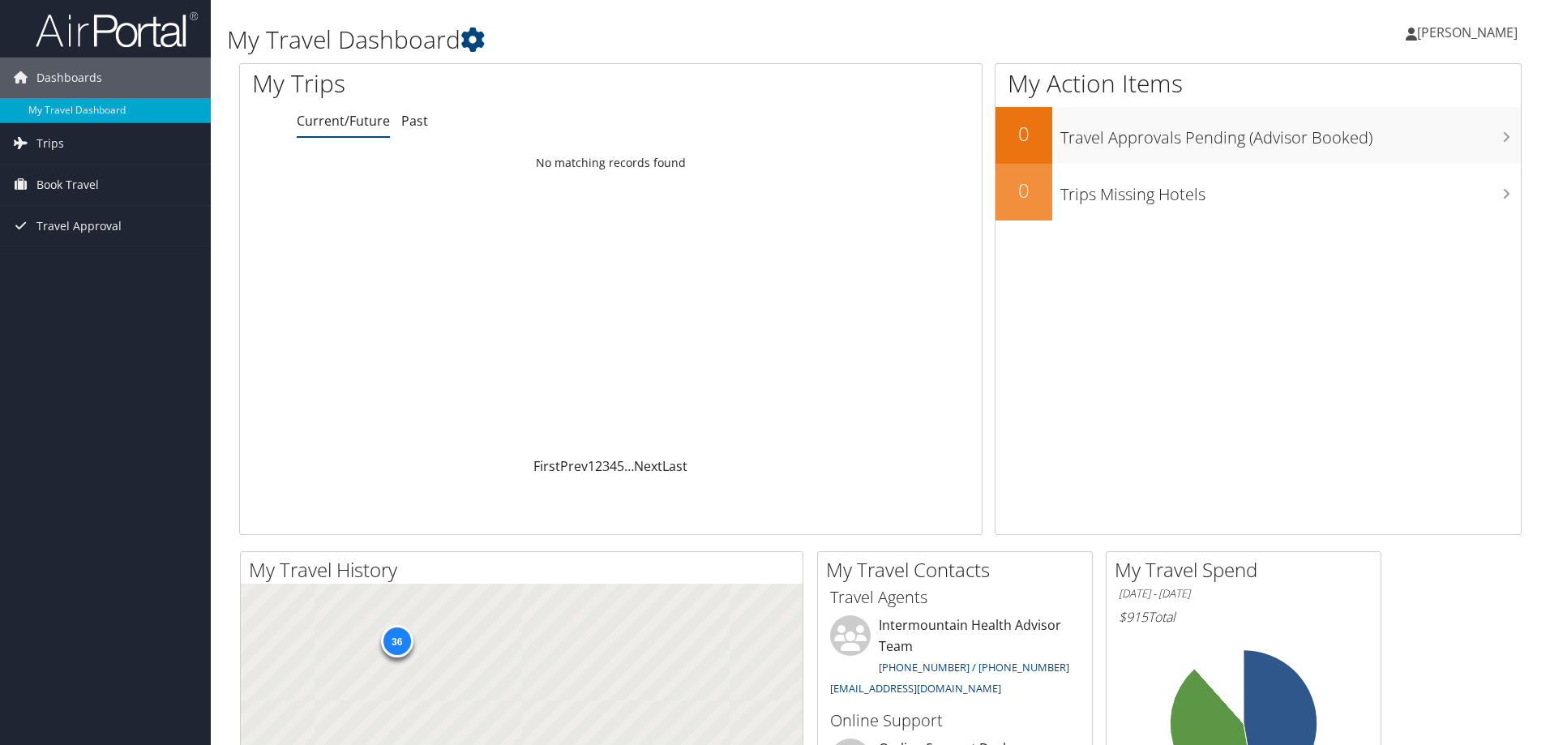 This screenshot has width=1550, height=745. Describe the element at coordinates (674, 466) in the screenshot. I see `a: Last` at that location.